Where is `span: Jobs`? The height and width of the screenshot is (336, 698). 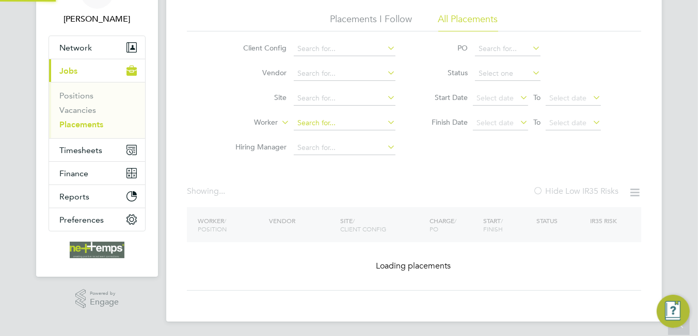 span: Jobs is located at coordinates (68, 71).